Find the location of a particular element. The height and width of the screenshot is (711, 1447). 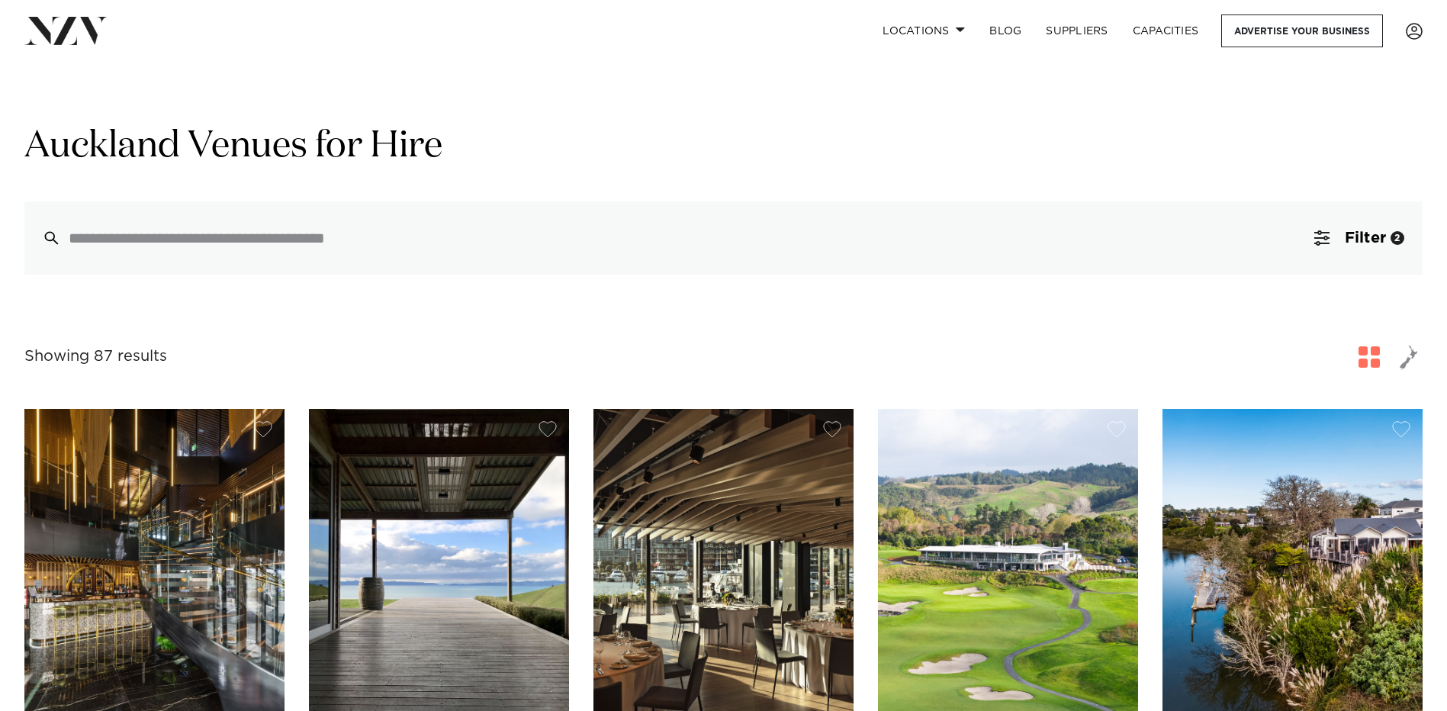

a: Advertise your business is located at coordinates (1302, 31).